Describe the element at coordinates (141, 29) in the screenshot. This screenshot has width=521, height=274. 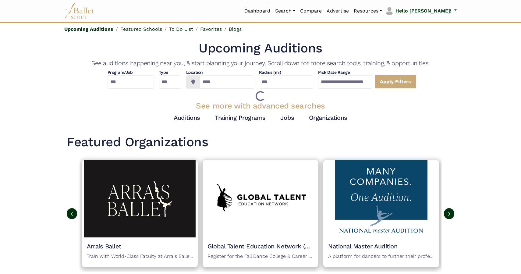
I see `a: Featured Schools` at that location.